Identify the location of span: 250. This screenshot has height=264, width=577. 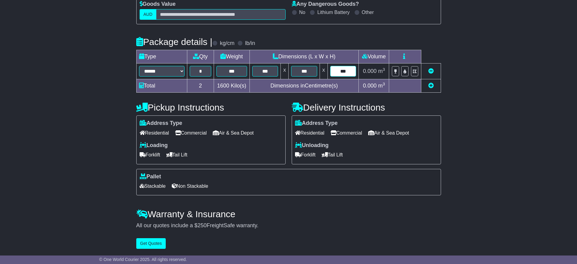
(202, 225).